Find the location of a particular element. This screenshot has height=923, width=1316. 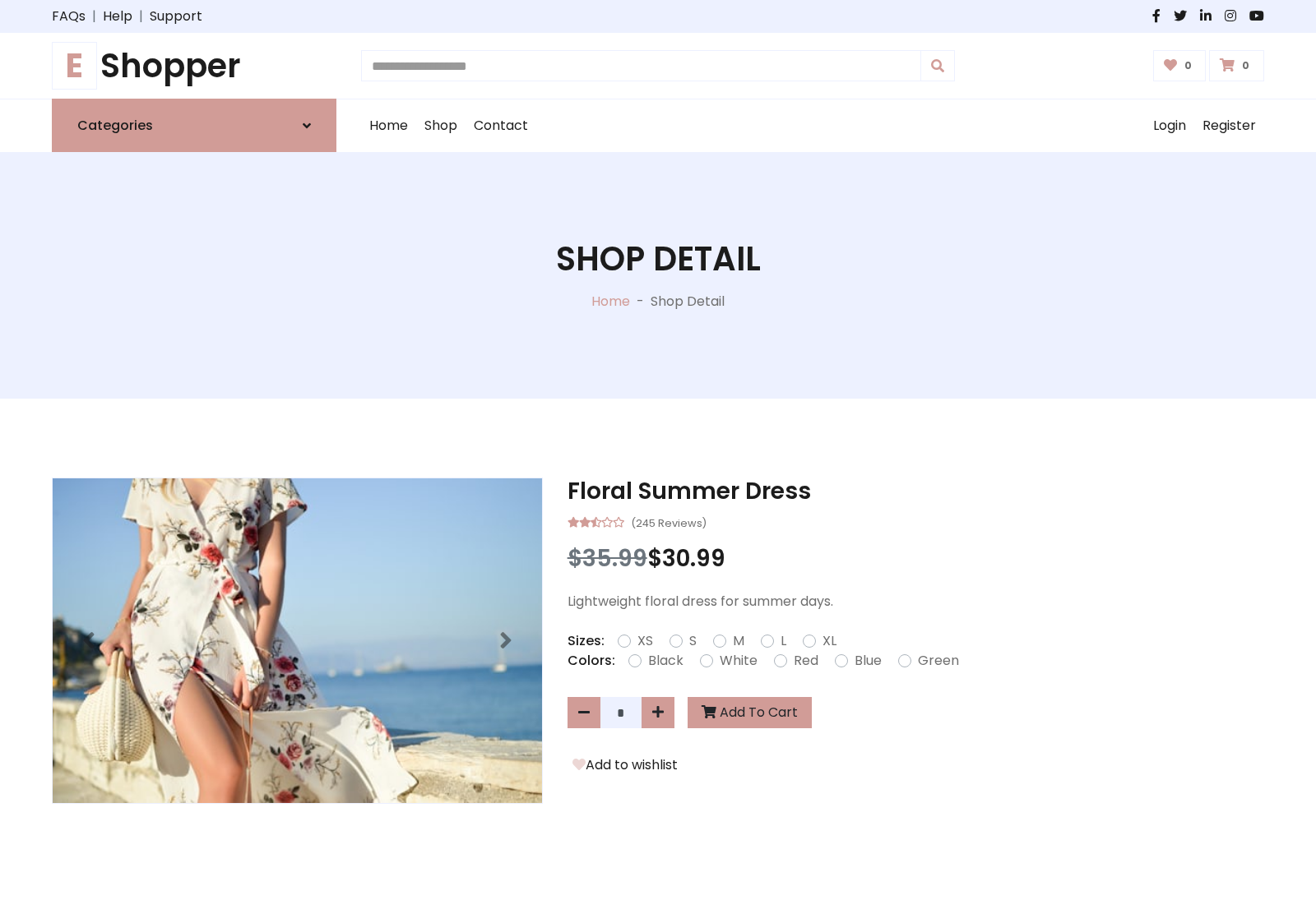

label: XS is located at coordinates (644, 641).